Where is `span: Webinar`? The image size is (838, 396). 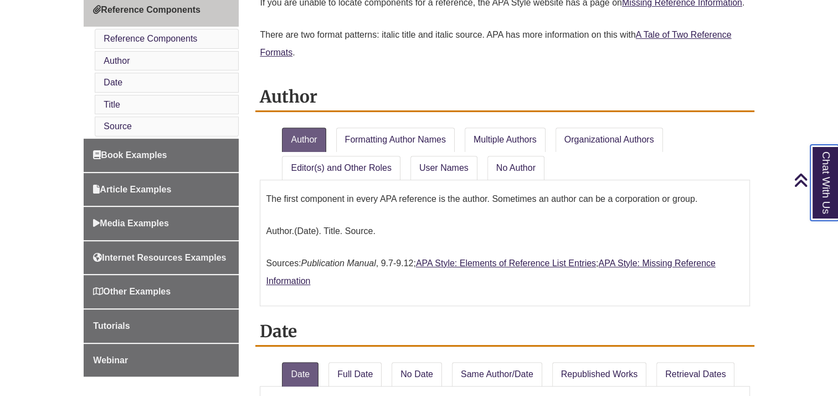 span: Webinar is located at coordinates (110, 360).